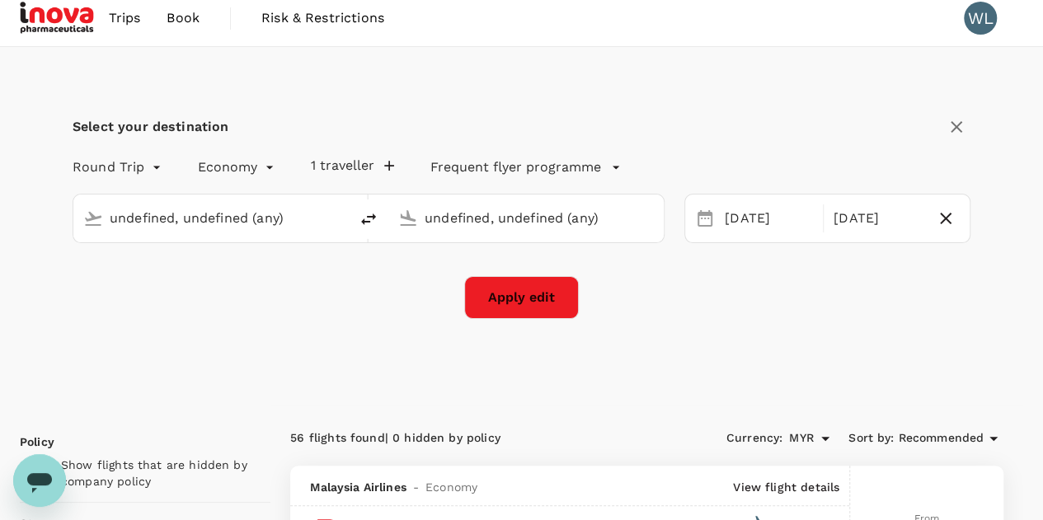 This screenshot has width=1043, height=520. I want to click on p: Show flights that are hidden by company policy, so click(160, 473).